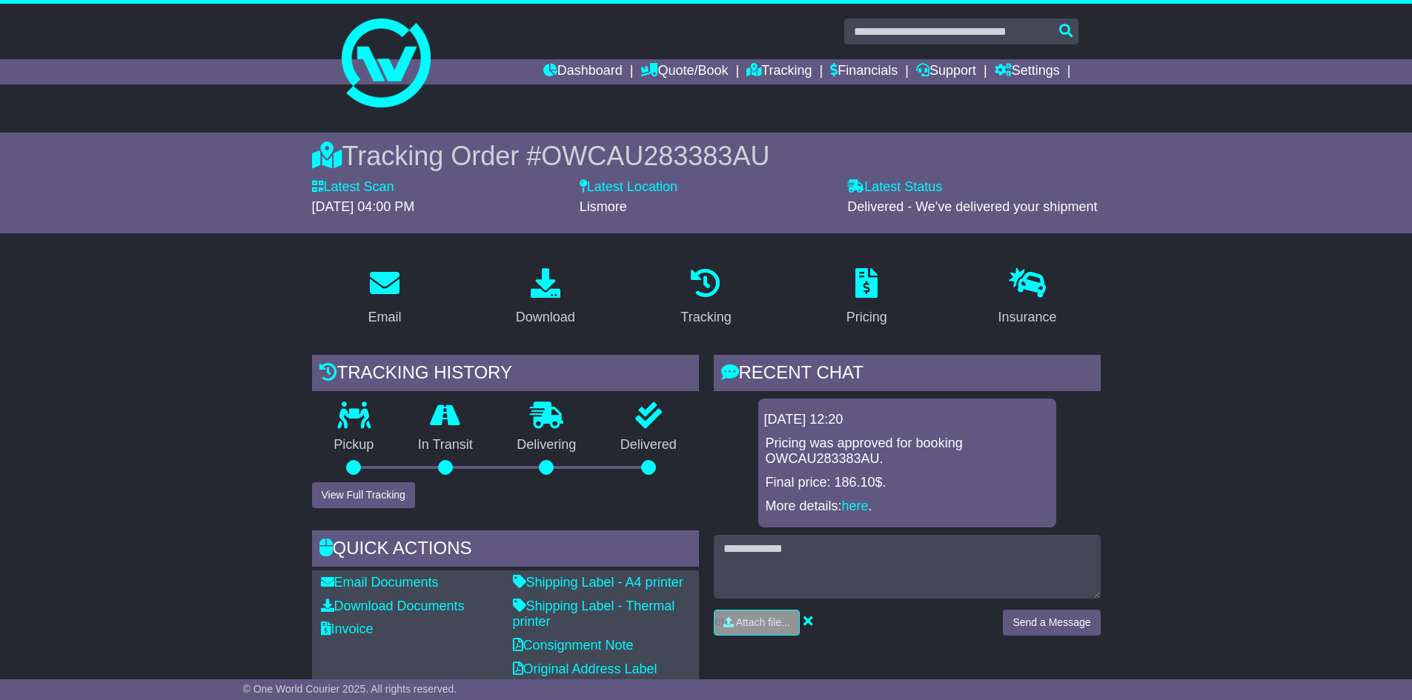 The width and height of the screenshot is (1412, 700). What do you see at coordinates (594, 614) in the screenshot?
I see `a: Shipping Label - Thermal printer` at bounding box center [594, 614].